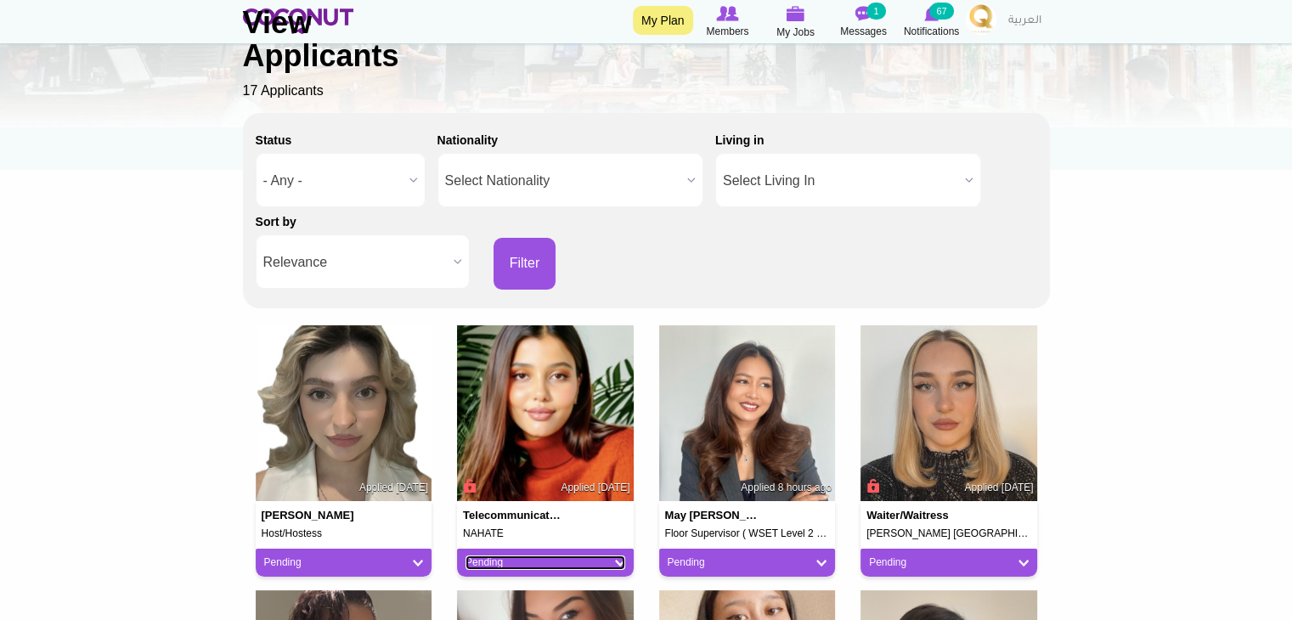 The height and width of the screenshot is (620, 1292). What do you see at coordinates (747, 414) in the screenshot?
I see `img: May Chue's picture` at bounding box center [747, 414].